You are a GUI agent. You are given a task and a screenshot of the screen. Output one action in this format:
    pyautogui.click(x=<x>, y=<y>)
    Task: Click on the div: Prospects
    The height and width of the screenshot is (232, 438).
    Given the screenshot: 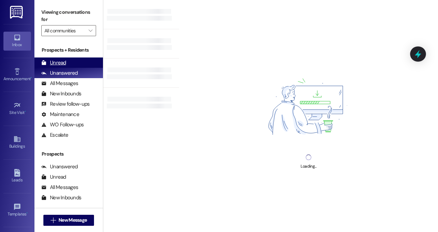 What is the action you would take?
    pyautogui.click(x=69, y=154)
    